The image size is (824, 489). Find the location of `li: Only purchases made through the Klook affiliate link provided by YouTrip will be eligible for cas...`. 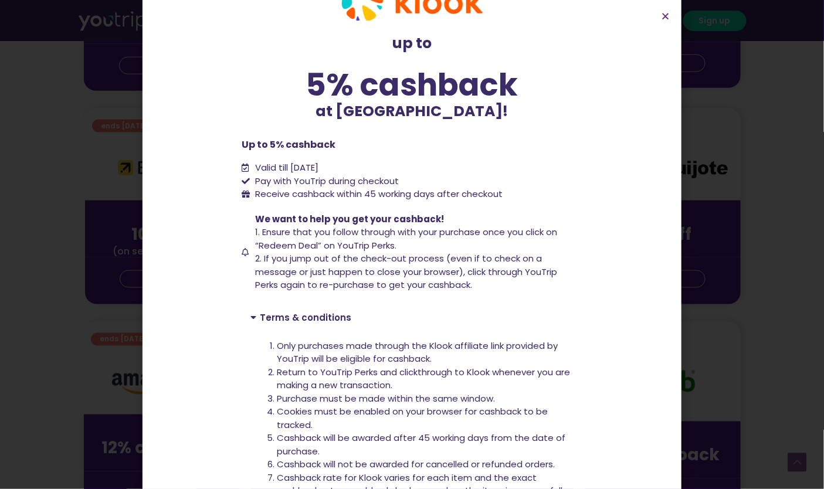

li: Only purchases made through the Klook affiliate link provided by YouTrip will be eligible for cas... is located at coordinates (425, 352).